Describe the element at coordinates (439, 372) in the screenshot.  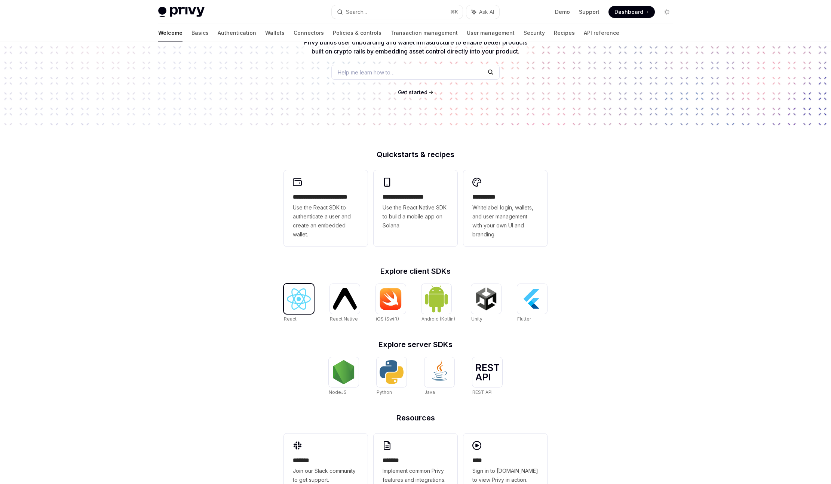
I see `img: Java` at that location.